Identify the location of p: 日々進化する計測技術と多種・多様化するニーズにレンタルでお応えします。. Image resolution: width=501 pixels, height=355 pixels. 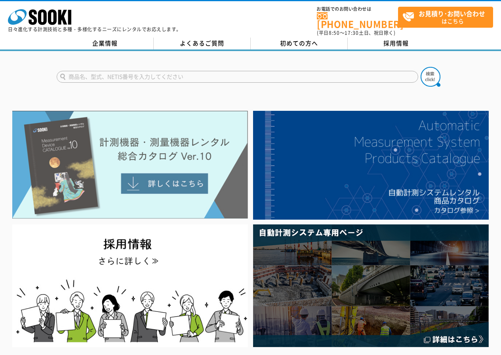
(95, 29).